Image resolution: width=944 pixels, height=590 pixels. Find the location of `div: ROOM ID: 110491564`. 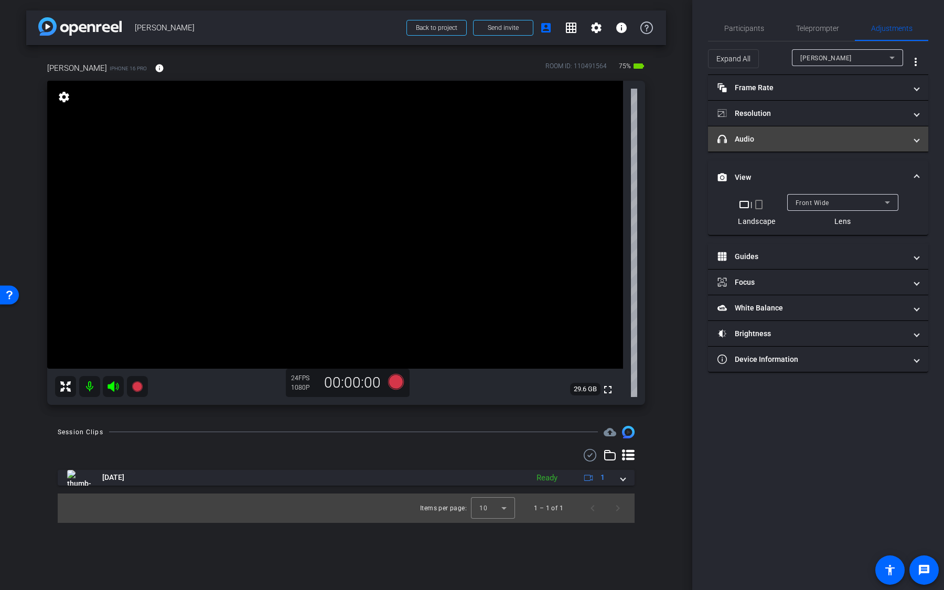

div: ROOM ID: 110491564 is located at coordinates (576, 69).